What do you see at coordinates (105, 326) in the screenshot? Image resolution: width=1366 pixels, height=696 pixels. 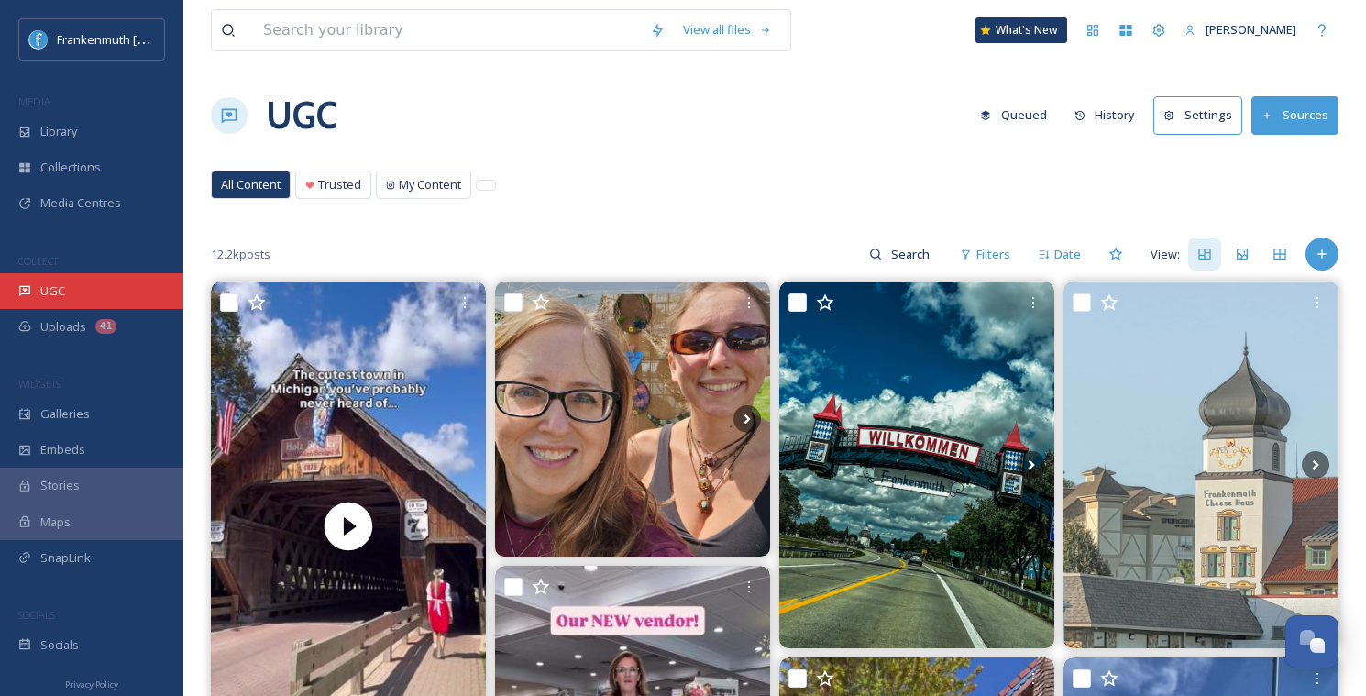 I see `div: 41` at bounding box center [105, 326].